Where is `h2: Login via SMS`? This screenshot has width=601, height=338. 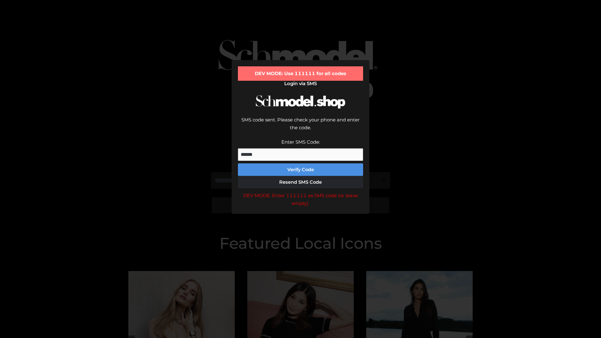
h2: Login via SMS is located at coordinates (301, 84).